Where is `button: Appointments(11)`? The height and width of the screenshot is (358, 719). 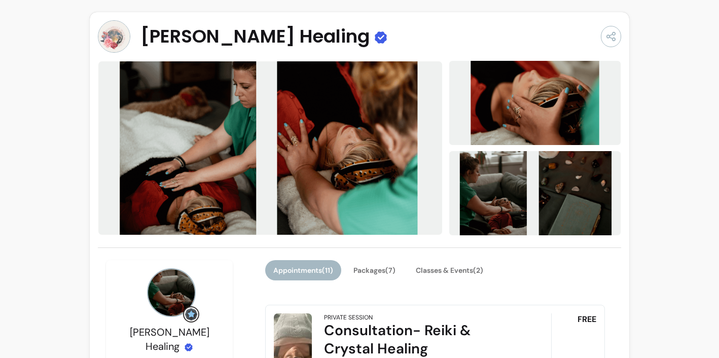
button: Appointments(11) is located at coordinates (303, 270).